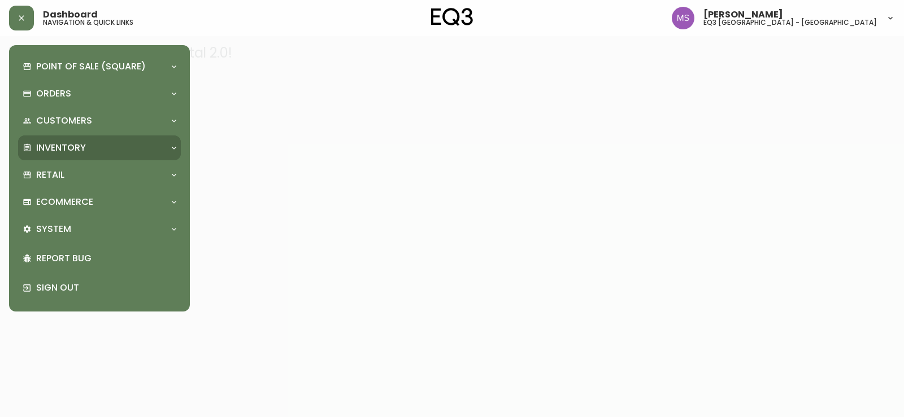  What do you see at coordinates (99, 288) in the screenshot?
I see `div: Sign Out` at bounding box center [99, 288].